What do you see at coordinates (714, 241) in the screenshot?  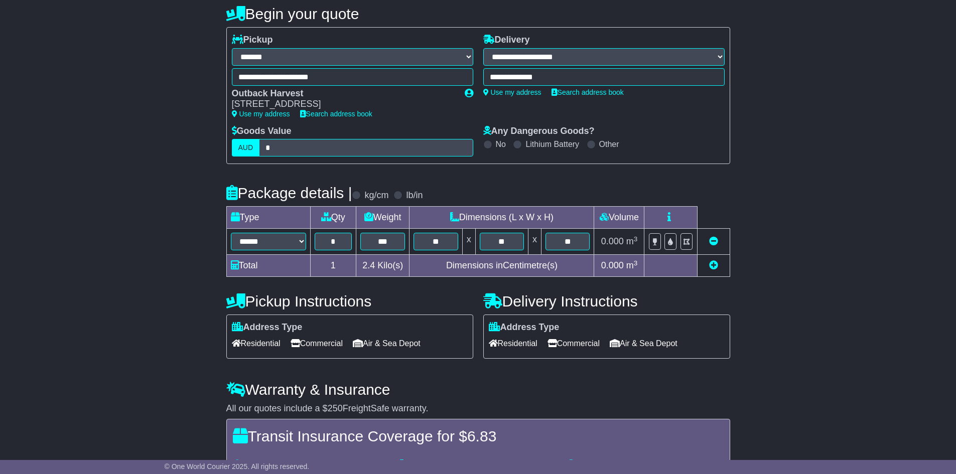 I see `a: Remove this item` at bounding box center [714, 241].